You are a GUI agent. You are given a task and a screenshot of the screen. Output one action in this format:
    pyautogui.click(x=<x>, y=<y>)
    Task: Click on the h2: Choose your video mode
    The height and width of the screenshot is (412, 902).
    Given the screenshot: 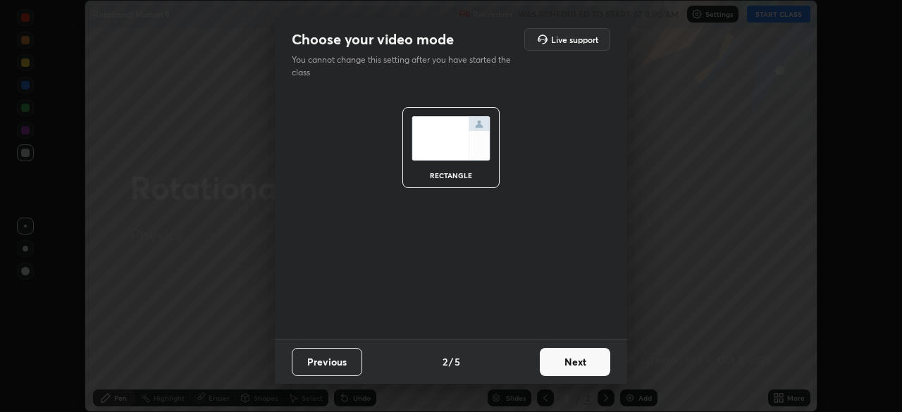 What is the action you would take?
    pyautogui.click(x=373, y=39)
    